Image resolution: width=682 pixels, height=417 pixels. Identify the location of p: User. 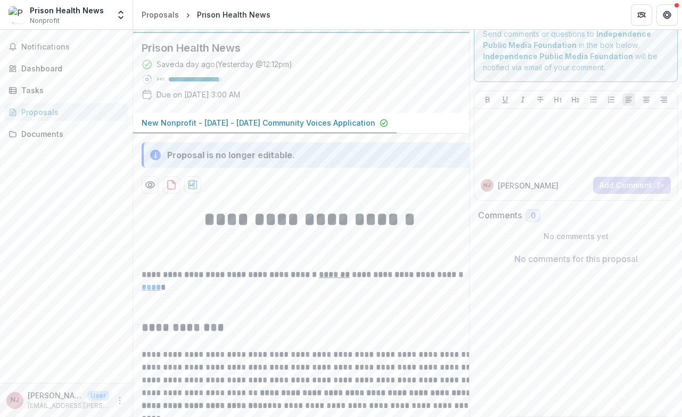
(98, 396).